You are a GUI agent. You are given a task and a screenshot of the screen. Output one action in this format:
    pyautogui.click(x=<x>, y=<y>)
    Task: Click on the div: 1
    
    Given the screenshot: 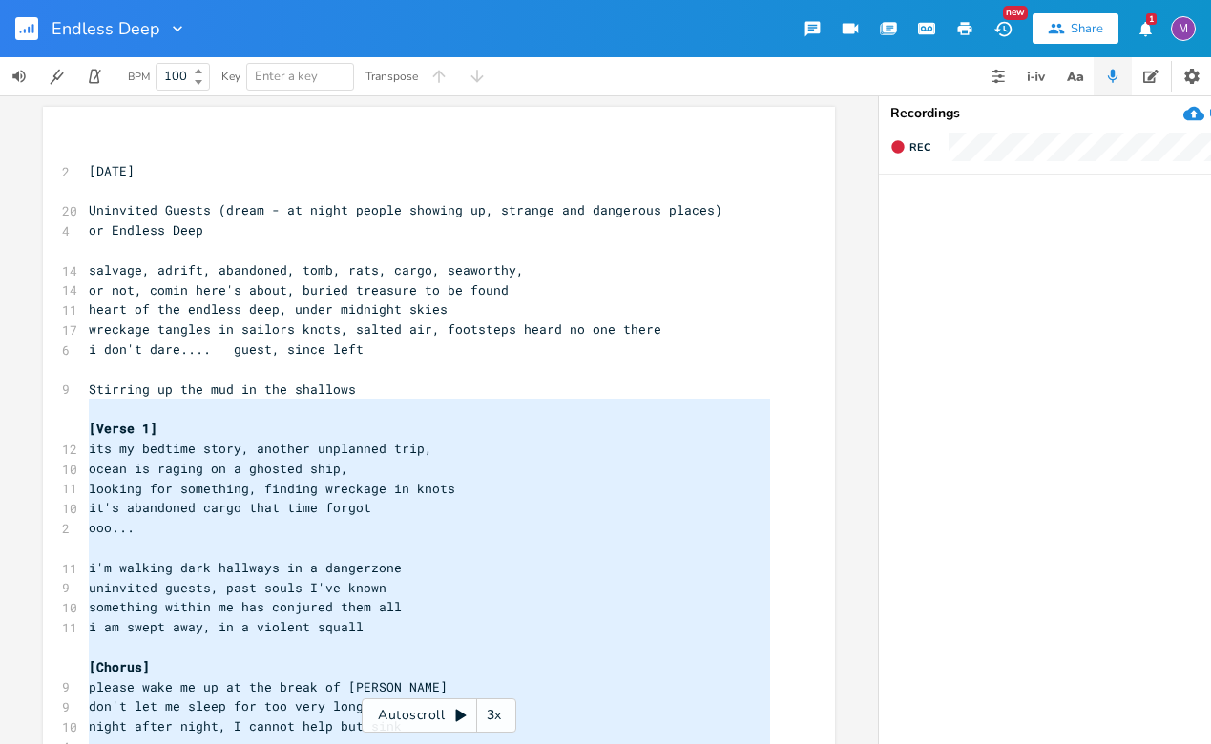 What is the action you would take?
    pyautogui.click(x=1151, y=19)
    